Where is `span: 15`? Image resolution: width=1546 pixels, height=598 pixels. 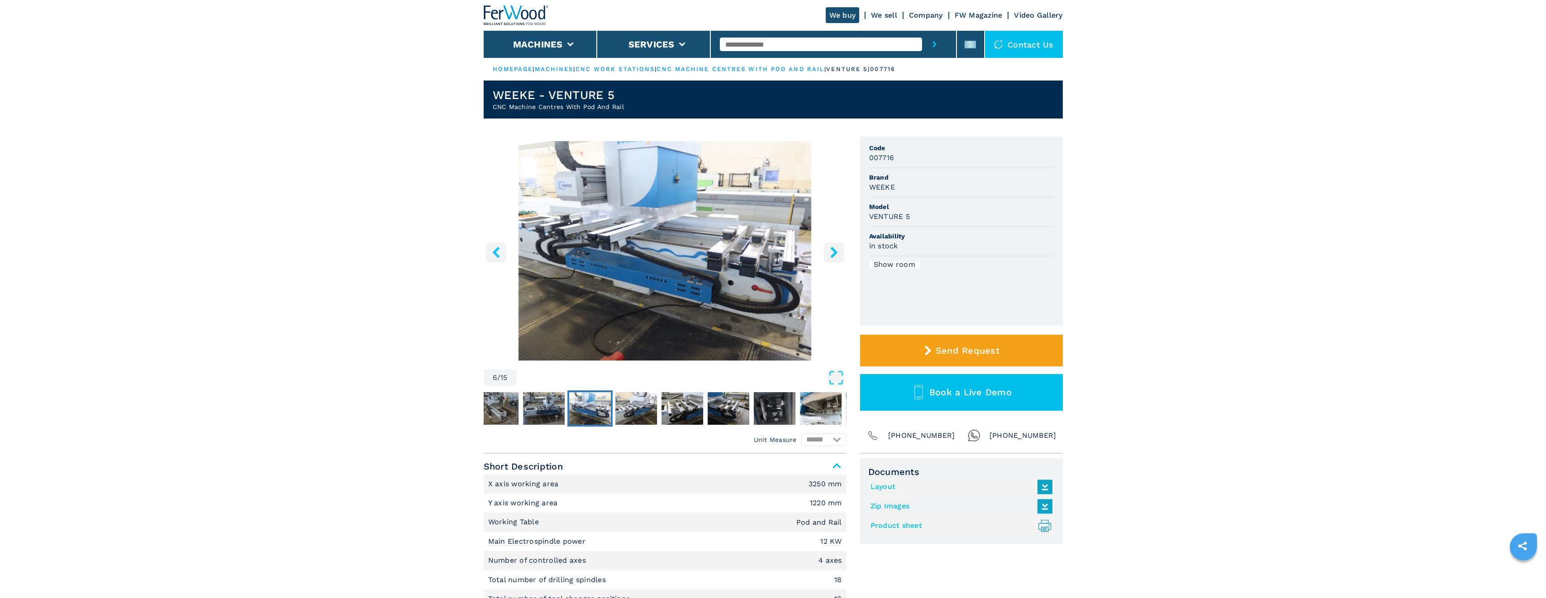
span: 15 is located at coordinates (504, 378).